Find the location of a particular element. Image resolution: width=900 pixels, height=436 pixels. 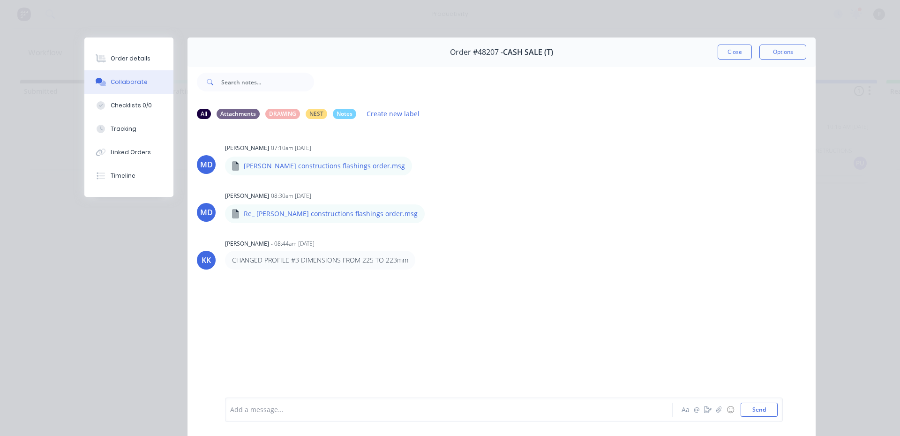

div: DRAWING is located at coordinates (283, 114).